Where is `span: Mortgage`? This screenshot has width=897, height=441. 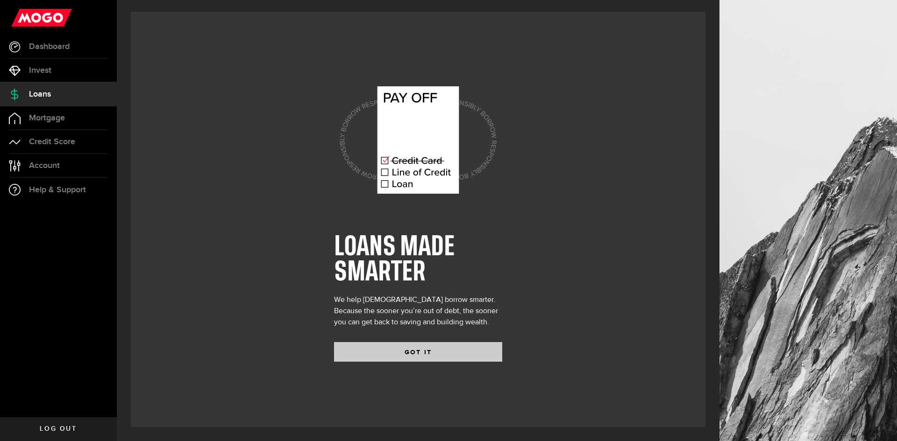
span: Mortgage is located at coordinates (47, 118).